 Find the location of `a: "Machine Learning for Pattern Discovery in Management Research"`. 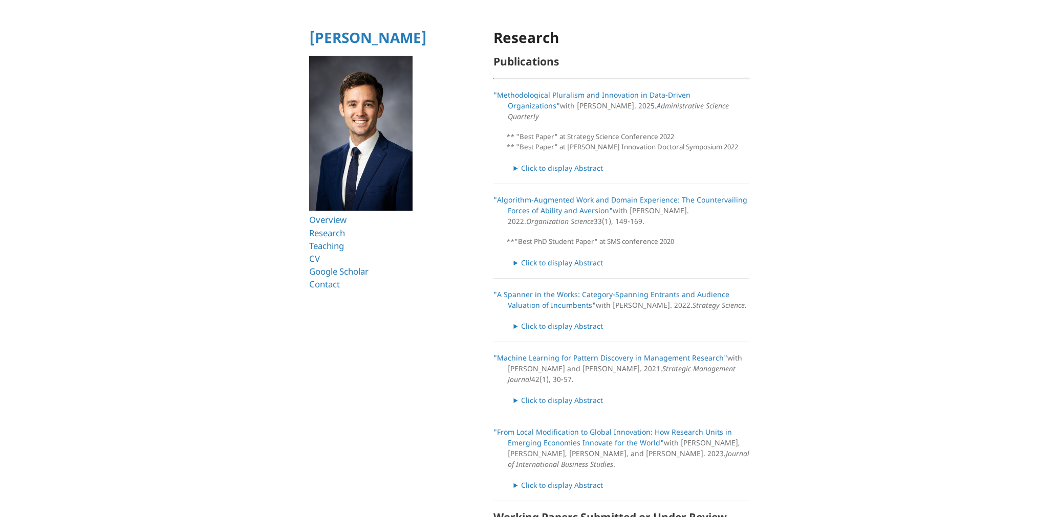

a: "Machine Learning for Pattern Discovery in Management Research" is located at coordinates (610, 358).